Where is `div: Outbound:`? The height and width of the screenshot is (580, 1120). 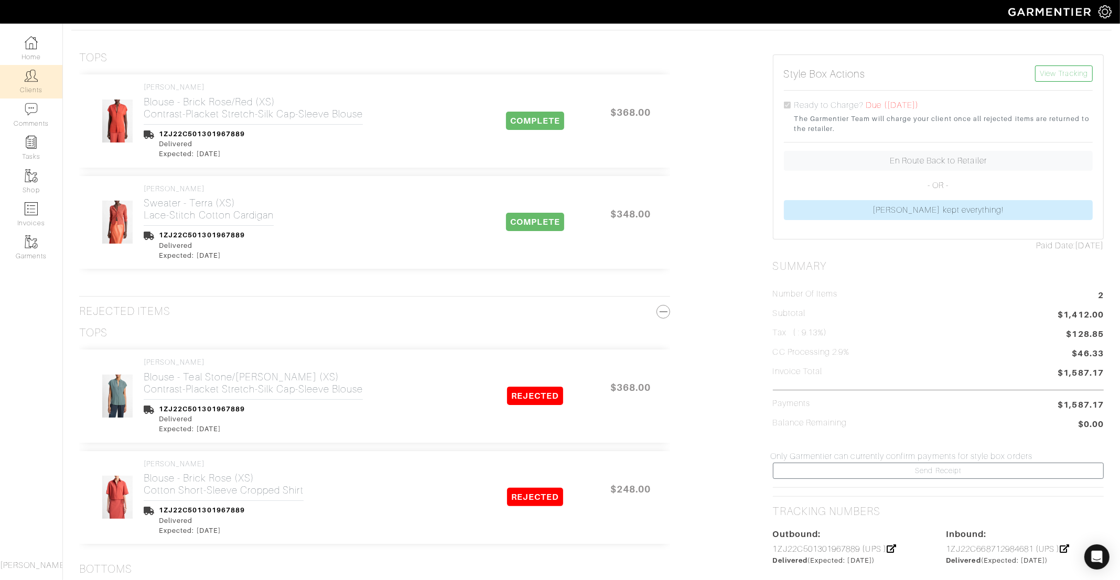 div: Outbound: is located at coordinates (851, 535).